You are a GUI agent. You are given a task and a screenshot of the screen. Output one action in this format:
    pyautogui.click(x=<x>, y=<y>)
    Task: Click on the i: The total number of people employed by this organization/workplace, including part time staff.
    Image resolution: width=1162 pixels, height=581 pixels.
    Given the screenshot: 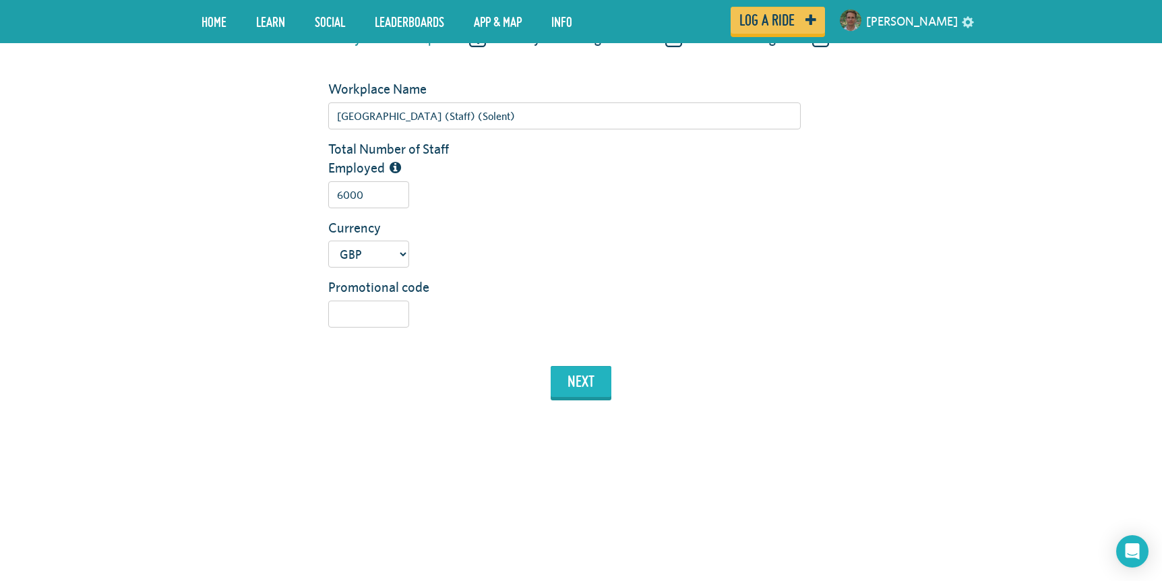 What is the action you would take?
    pyautogui.click(x=395, y=168)
    